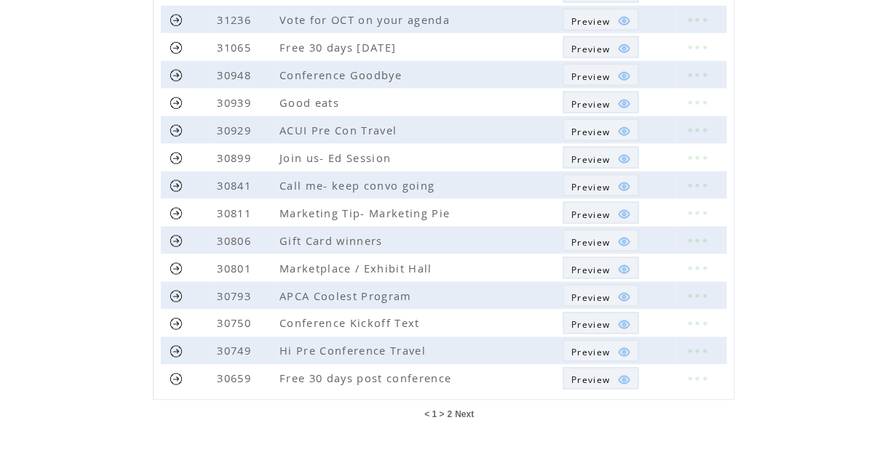  I want to click on span: 31236, so click(236, 20).